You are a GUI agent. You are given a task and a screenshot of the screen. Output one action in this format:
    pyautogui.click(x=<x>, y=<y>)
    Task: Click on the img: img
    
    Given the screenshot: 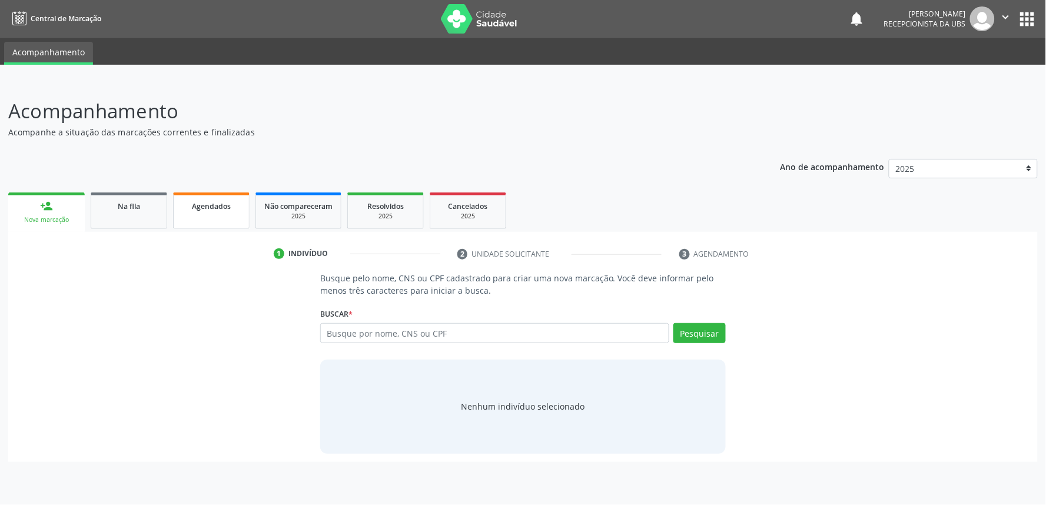 What is the action you would take?
    pyautogui.click(x=983, y=19)
    